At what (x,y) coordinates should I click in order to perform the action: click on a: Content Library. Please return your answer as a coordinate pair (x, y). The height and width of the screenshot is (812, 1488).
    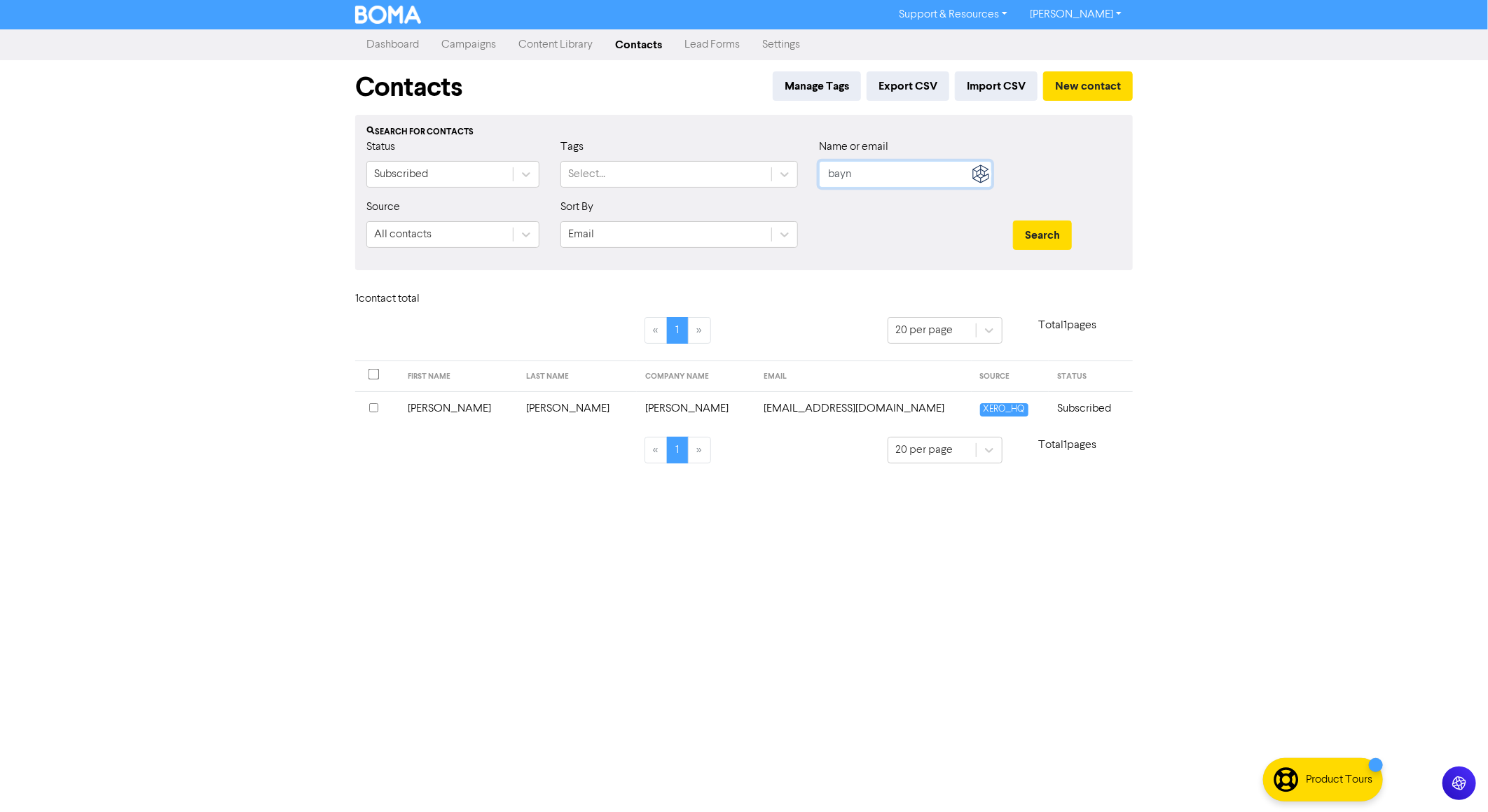
    Looking at the image, I should click on (556, 45).